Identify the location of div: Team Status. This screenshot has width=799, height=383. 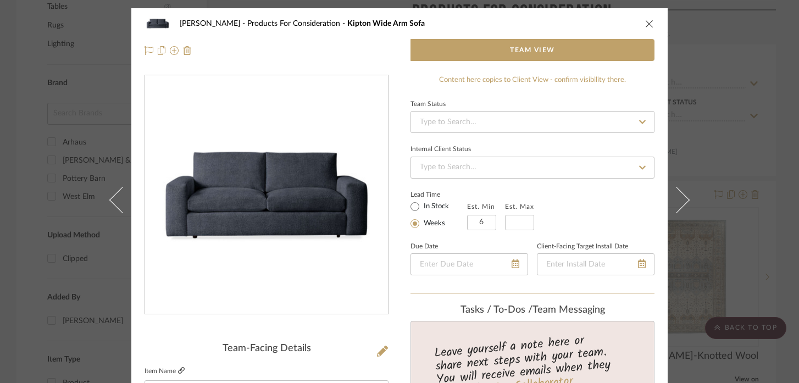
(428, 104).